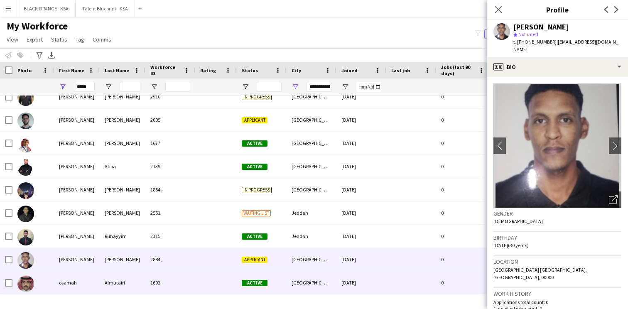  Describe the element at coordinates (80, 39) in the screenshot. I see `a: Tag` at that location.